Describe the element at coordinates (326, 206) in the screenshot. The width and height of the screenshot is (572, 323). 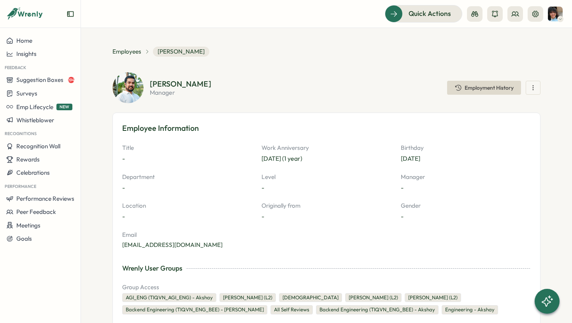
I see `p: Originally from` at that location.